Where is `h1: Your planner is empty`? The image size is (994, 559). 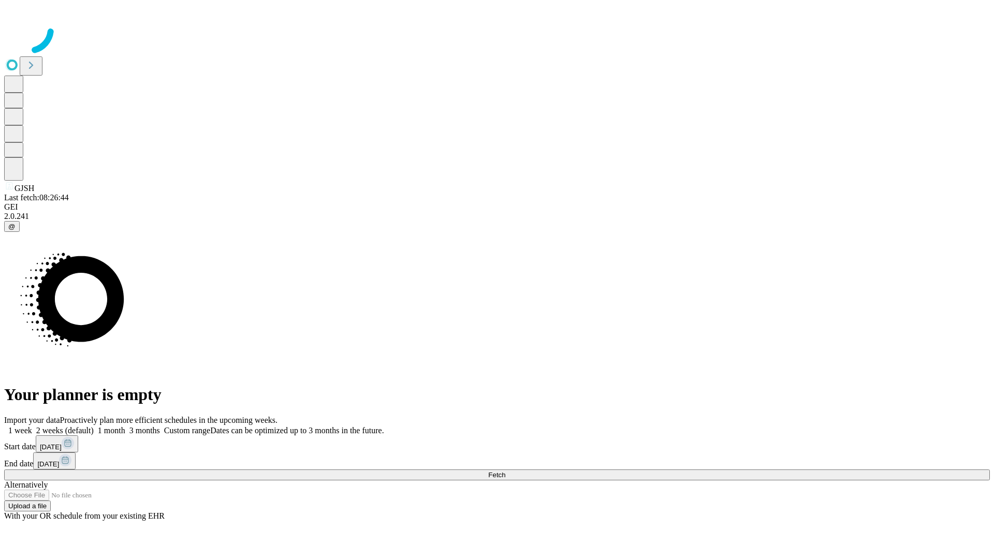 h1: Your planner is empty is located at coordinates (497, 394).